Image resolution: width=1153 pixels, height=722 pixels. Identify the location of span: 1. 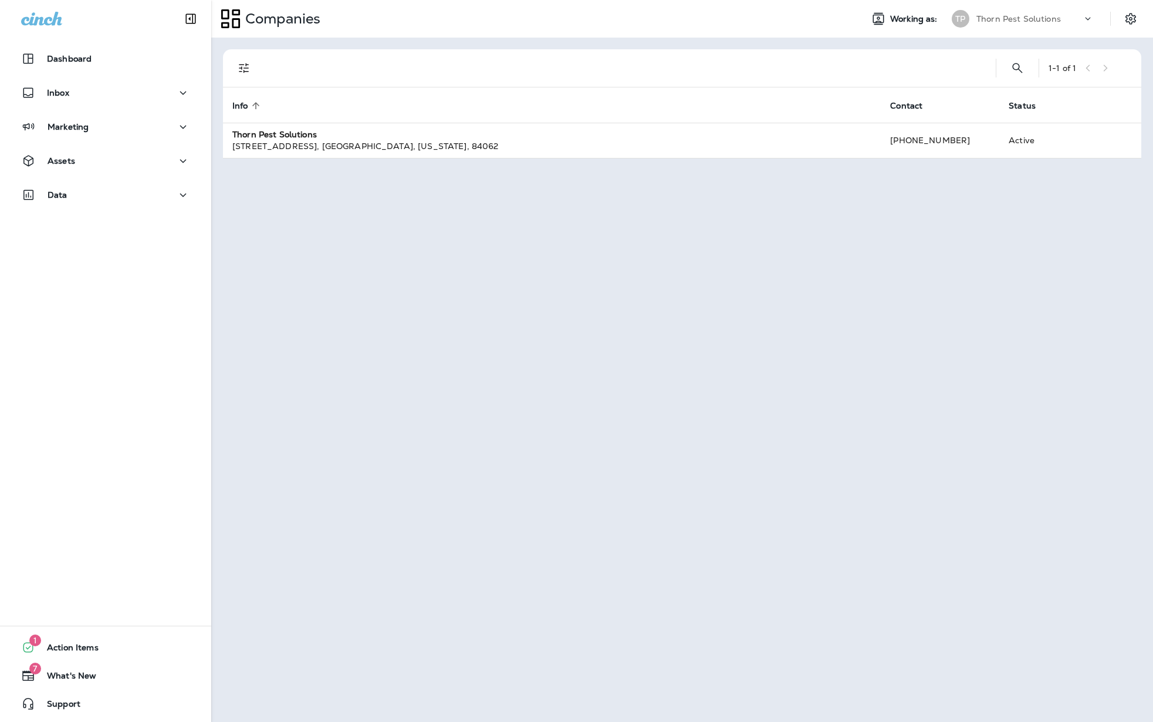
(35, 640).